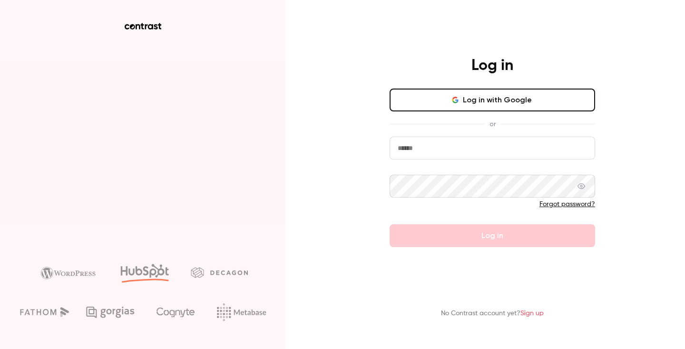  Describe the element at coordinates (492, 66) in the screenshot. I see `h4: Log in` at that location.